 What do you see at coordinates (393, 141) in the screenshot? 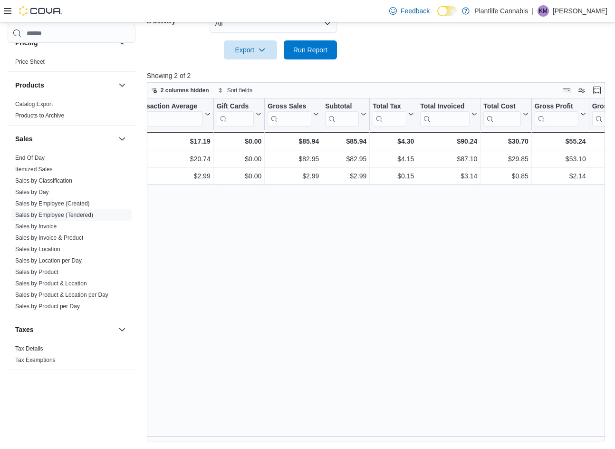
I see `div: $4.30` at bounding box center [393, 141].